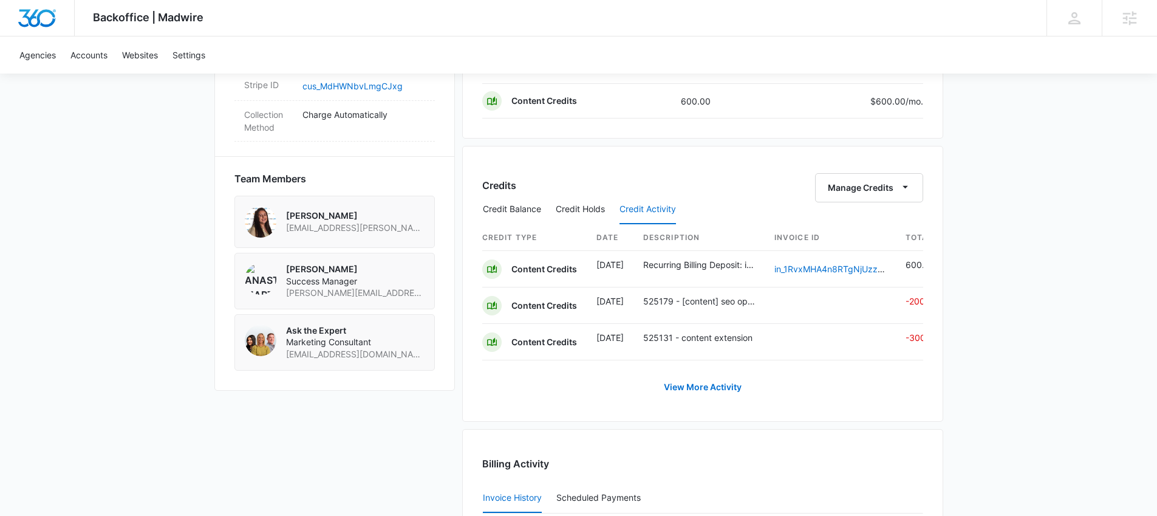 This screenshot has height=516, width=1157. Describe the element at coordinates (699, 337) in the screenshot. I see `p: 525131 - content extension` at that location.